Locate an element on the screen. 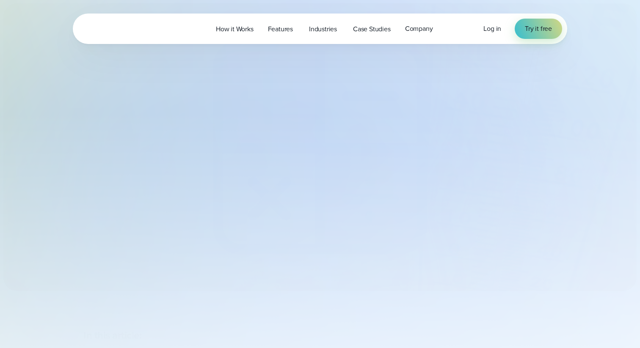 The image size is (640, 348). span: Industries is located at coordinates (323, 29).